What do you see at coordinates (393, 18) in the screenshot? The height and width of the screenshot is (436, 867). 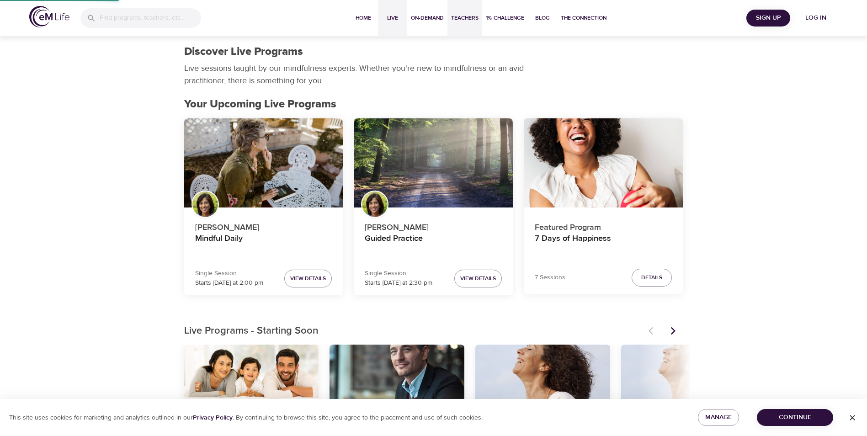 I see `span: Live` at bounding box center [393, 18].